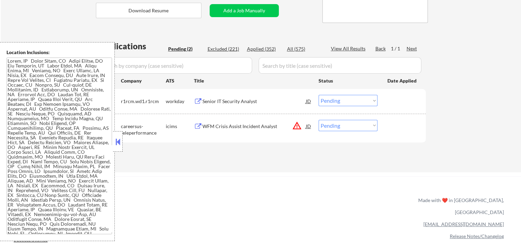 The image size is (521, 250). What do you see at coordinates (225, 49) in the screenshot?
I see `div: Excluded (221)` at bounding box center [225, 49].